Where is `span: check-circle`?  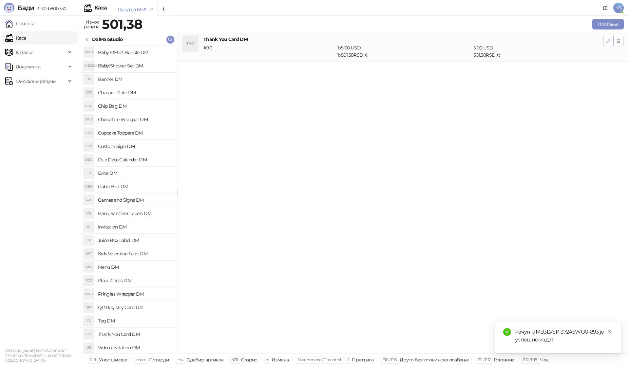 span: check-circle is located at coordinates (507, 332).